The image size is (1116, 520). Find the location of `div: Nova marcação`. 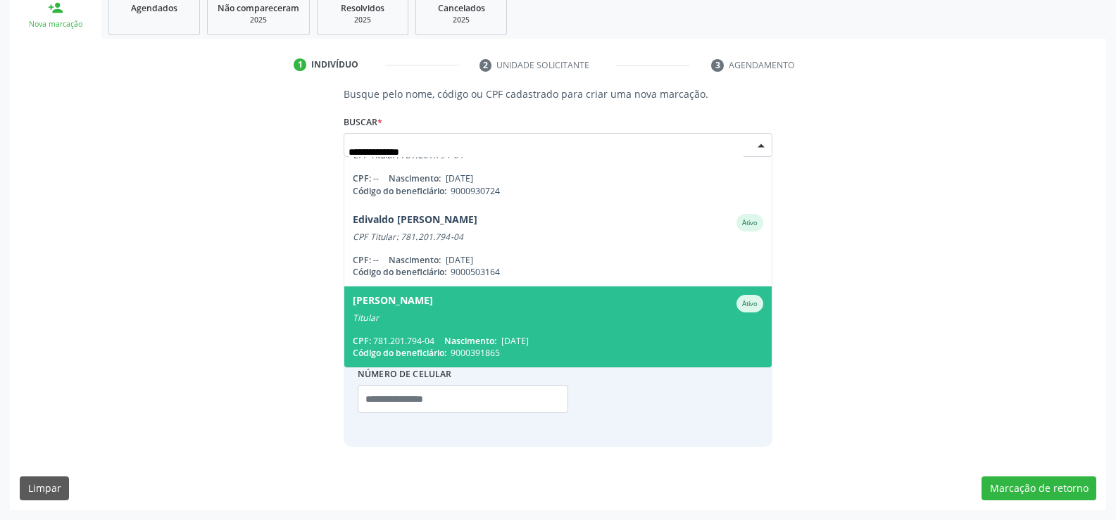

div: Nova marcação is located at coordinates (56, 24).